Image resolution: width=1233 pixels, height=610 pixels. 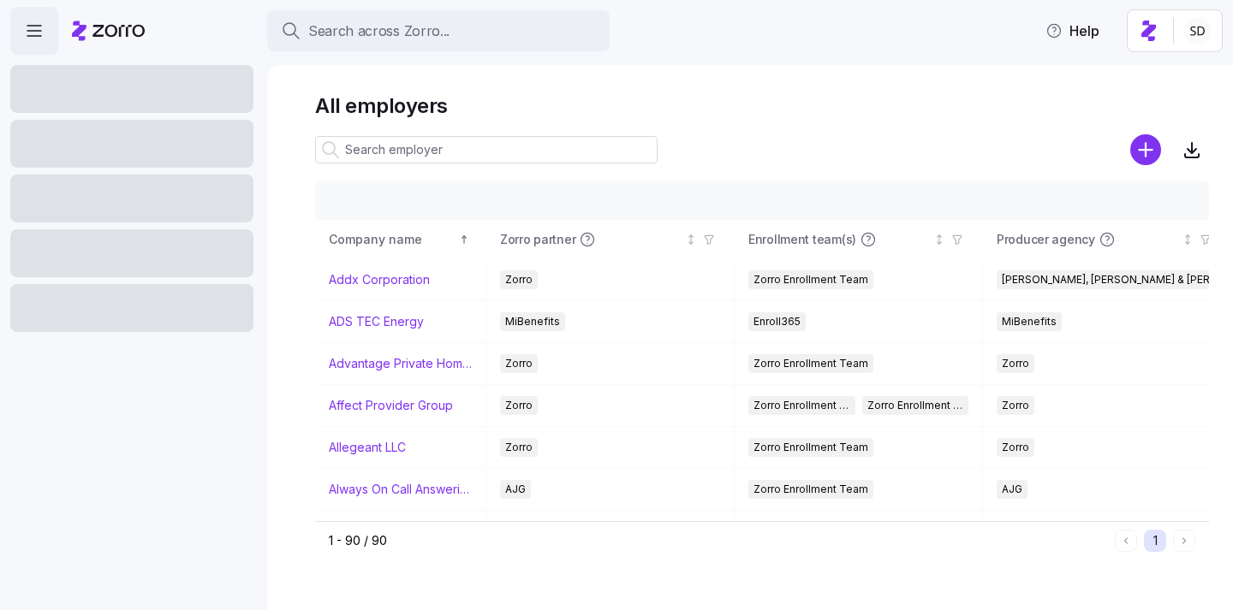 I want to click on h1: All employers, so click(x=762, y=105).